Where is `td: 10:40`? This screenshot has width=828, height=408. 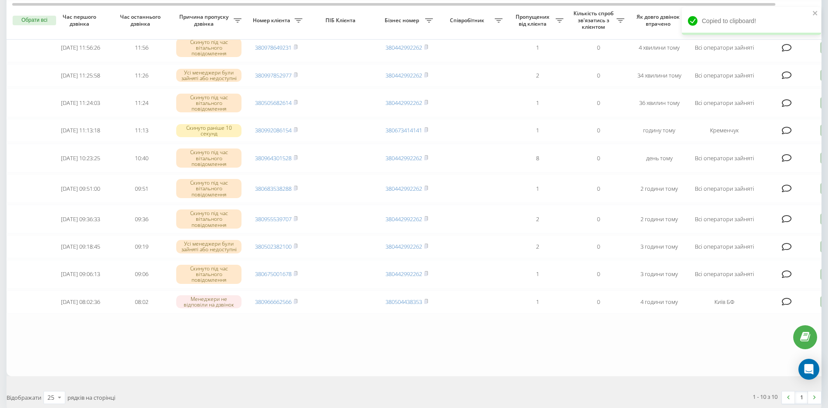
td: 10:40 is located at coordinates (141, 158).